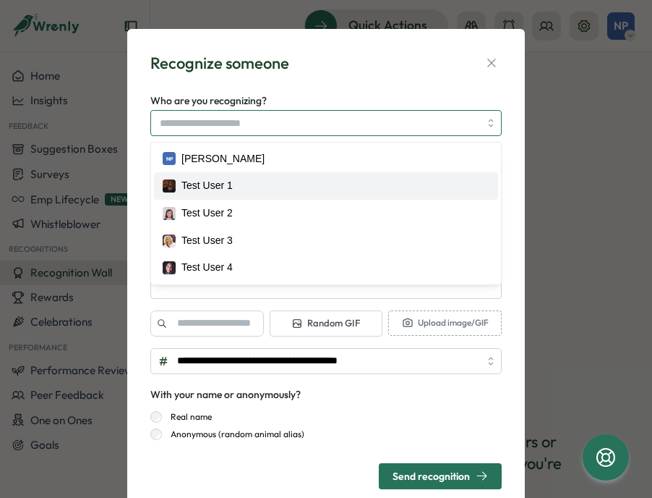 The image size is (652, 498). What do you see at coordinates (169, 158) in the screenshot?
I see `span: NP` at bounding box center [169, 158].